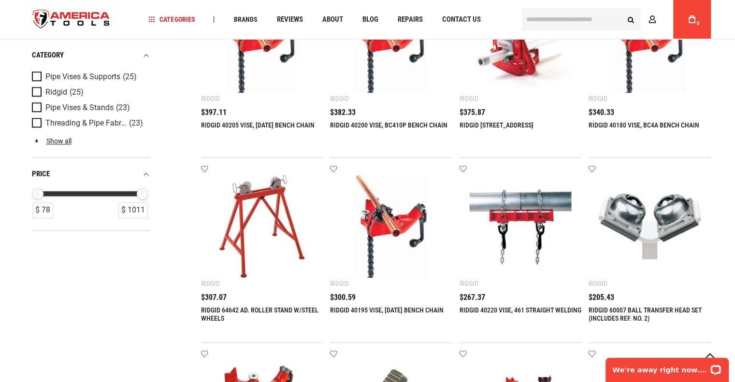  Describe the element at coordinates (213, 297) in the screenshot. I see `span: $307.07` at that location.